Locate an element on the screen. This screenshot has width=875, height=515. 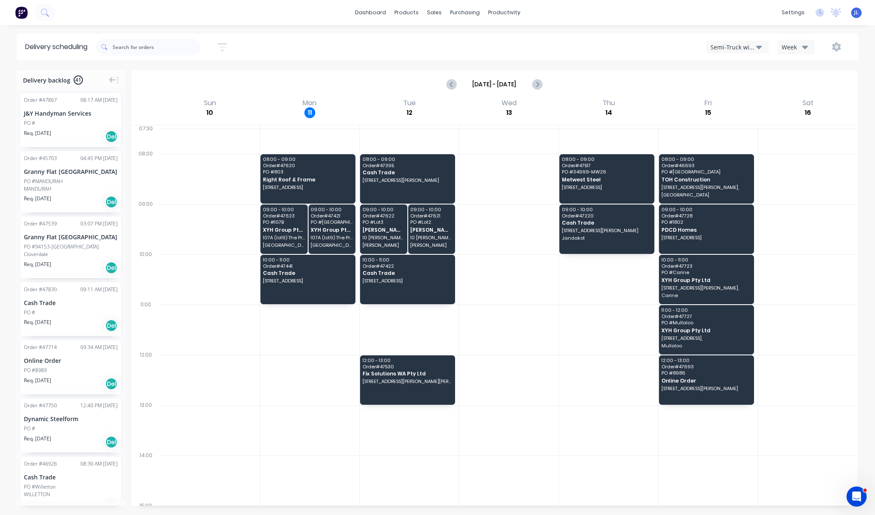
div: Order # 47539 is located at coordinates (40, 224).